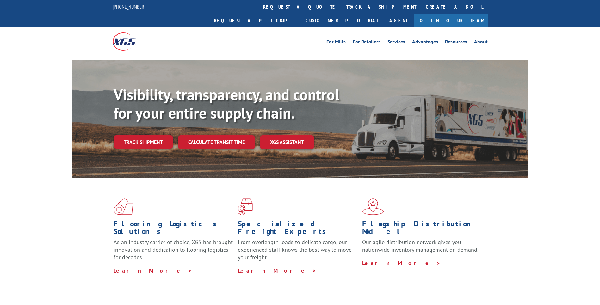 This screenshot has width=600, height=305. Describe the element at coordinates (481, 43) in the screenshot. I see `a: About` at that location.